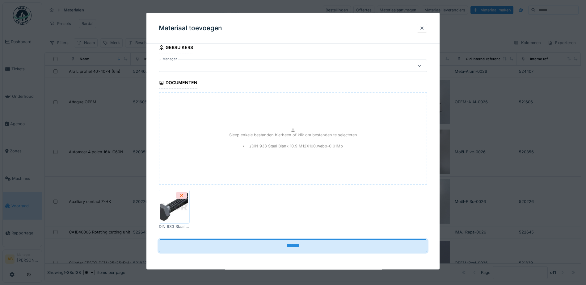 The image size is (586, 285). What do you see at coordinates (176, 48) in the screenshot?
I see `div: Gebruikers` at bounding box center [176, 48].